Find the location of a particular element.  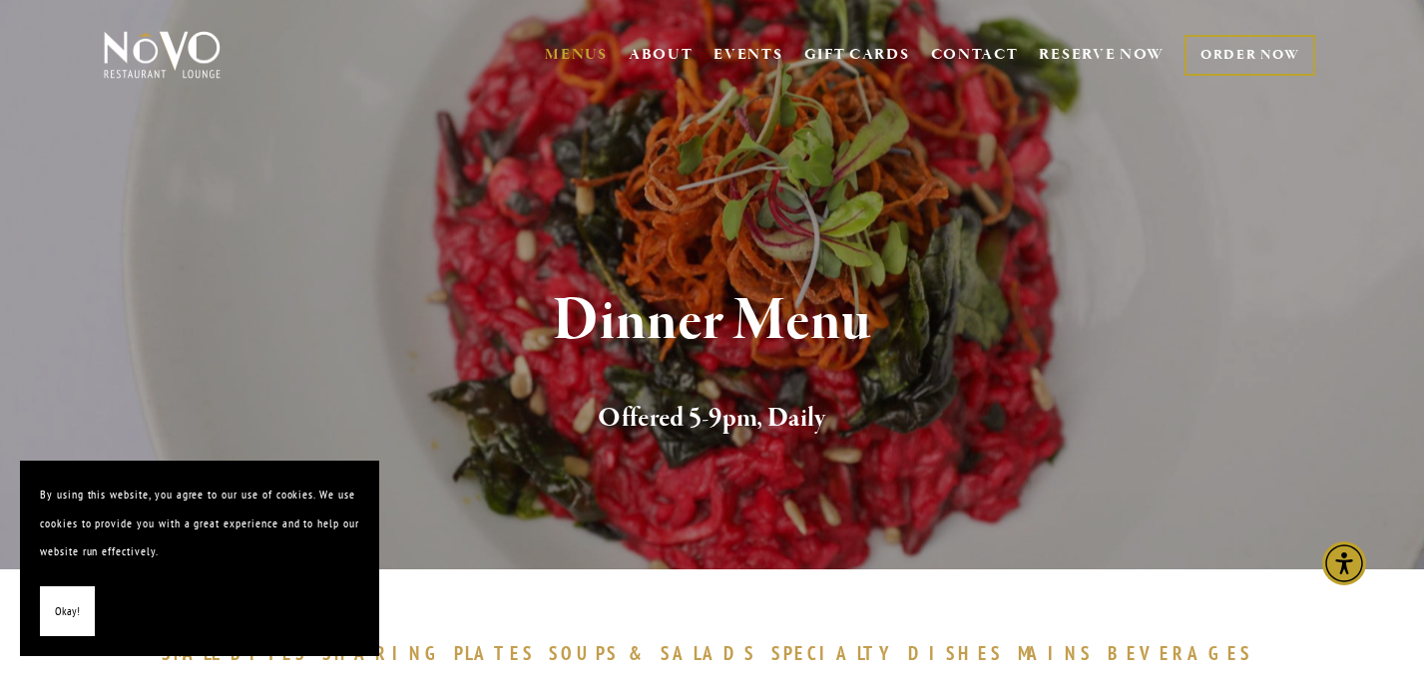

span: SHARING is located at coordinates (383, 654).